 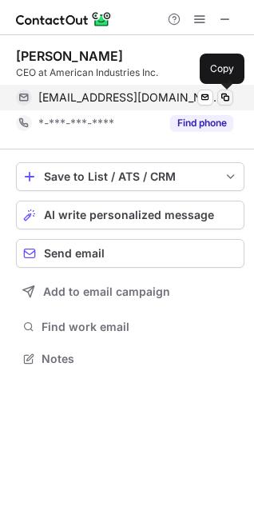 I want to click on div: CEO at American Industries Inc., so click(x=130, y=73).